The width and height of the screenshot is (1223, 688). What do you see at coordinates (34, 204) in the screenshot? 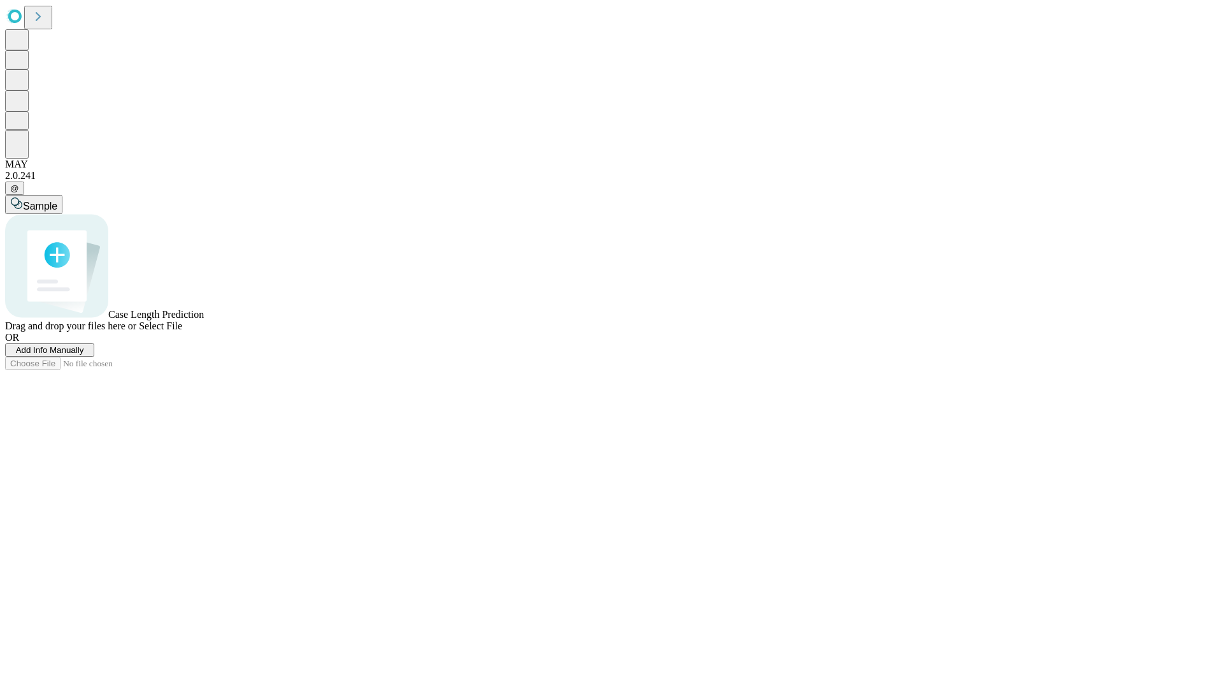
I see `button: Sample` at bounding box center [34, 204].